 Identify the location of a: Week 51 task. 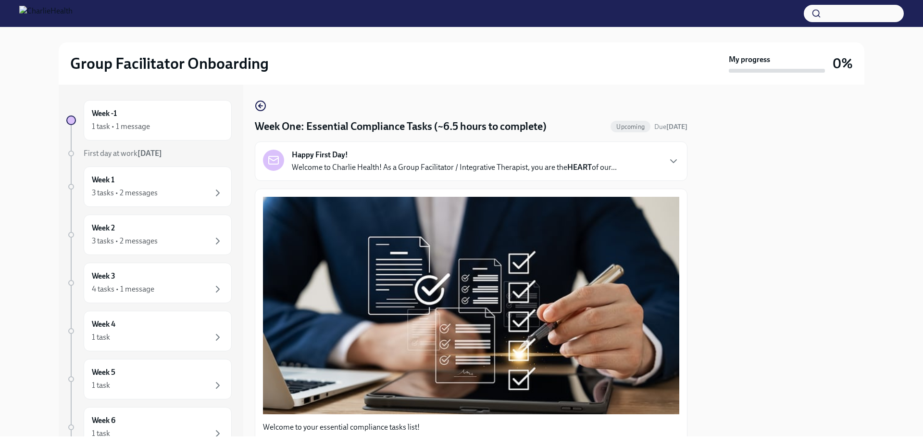
(149, 379).